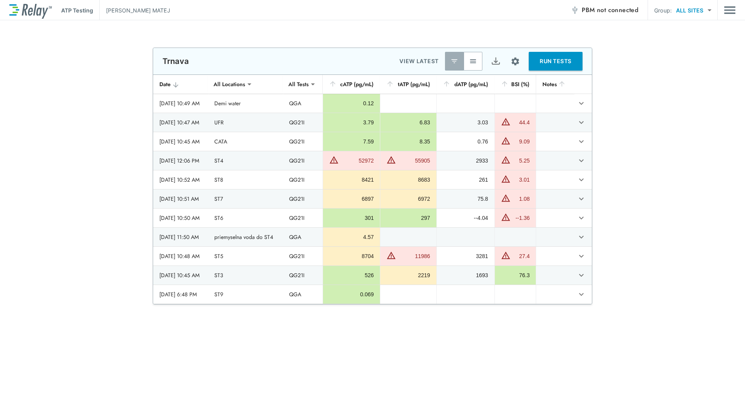 This screenshot has height=407, width=745. I want to click on p: Group:, so click(663, 10).